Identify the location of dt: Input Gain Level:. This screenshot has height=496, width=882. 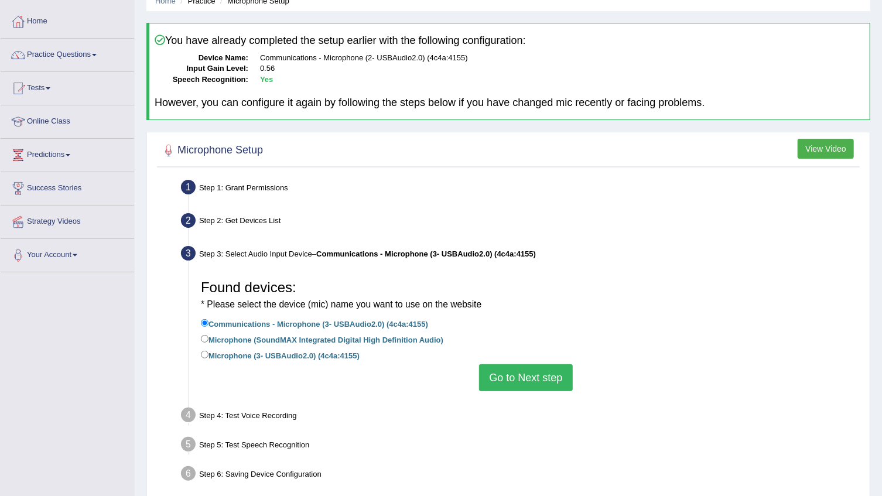
(201, 68).